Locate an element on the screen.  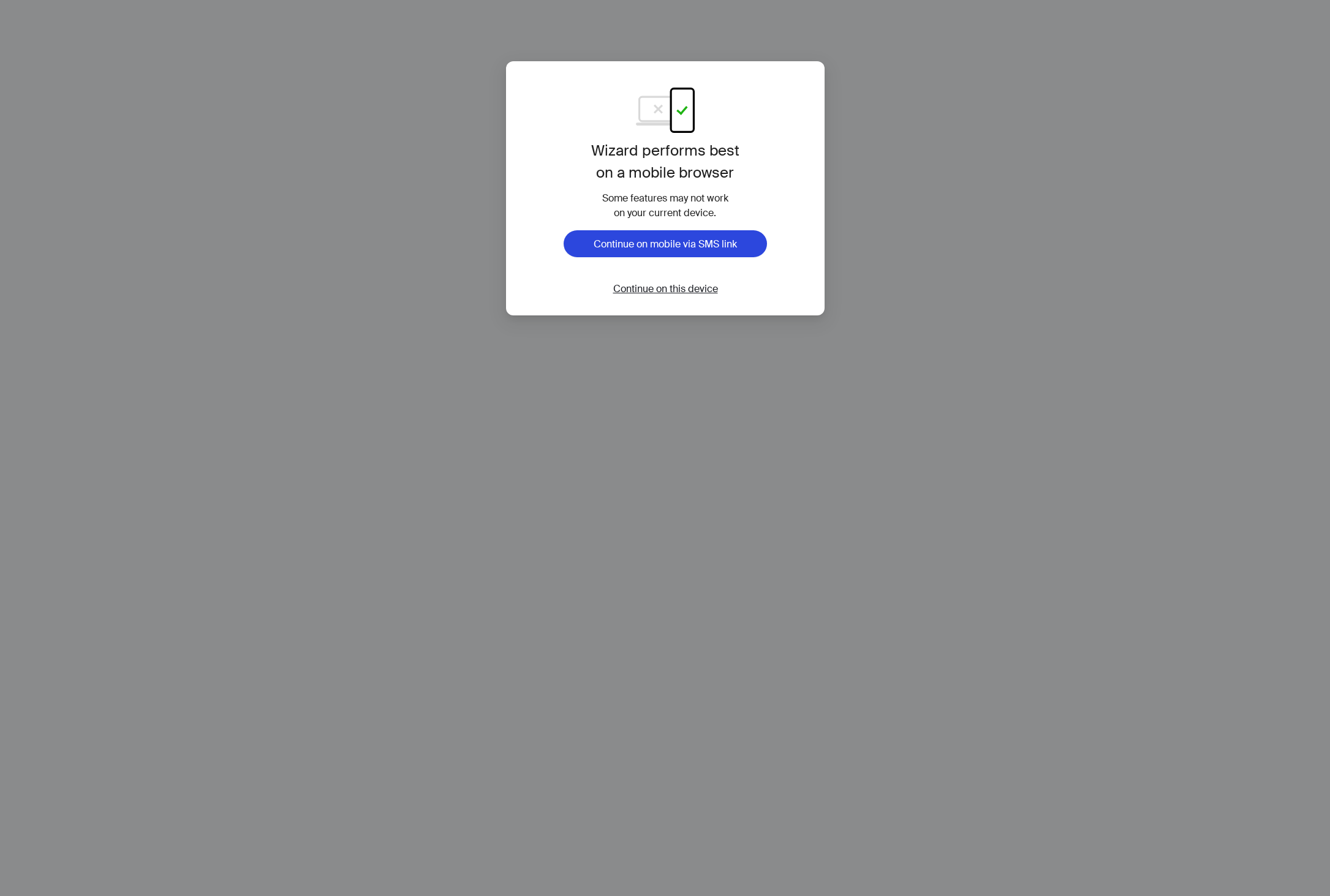
span: Continue on this device is located at coordinates (665, 288).